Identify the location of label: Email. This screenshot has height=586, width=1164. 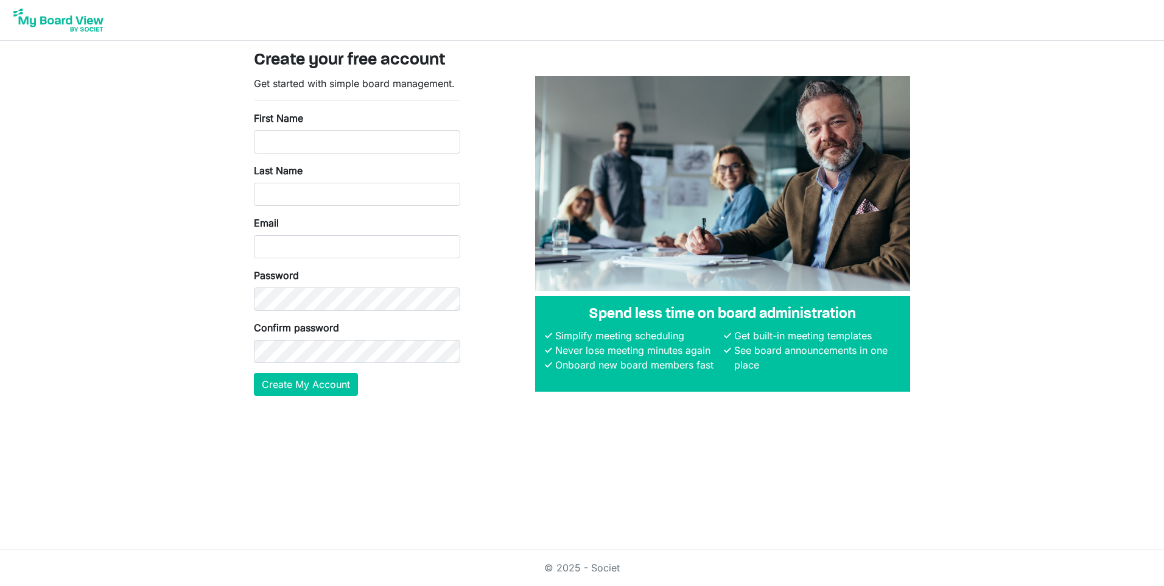
(266, 223).